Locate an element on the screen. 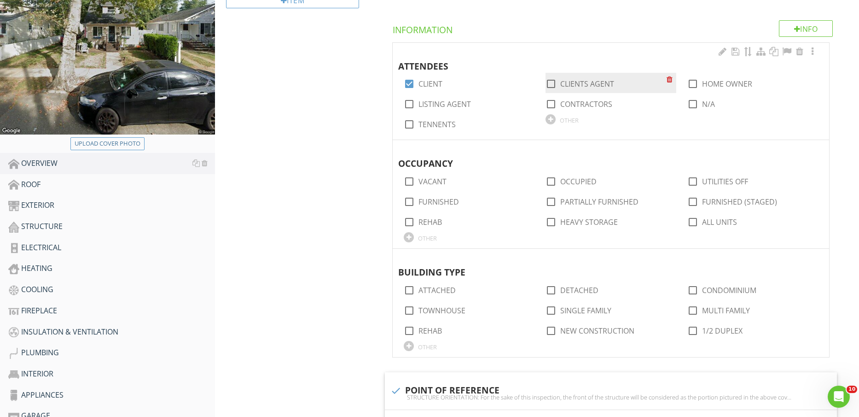 This screenshot has height=417, width=859. div: OVERVIEW is located at coordinates (111, 163).